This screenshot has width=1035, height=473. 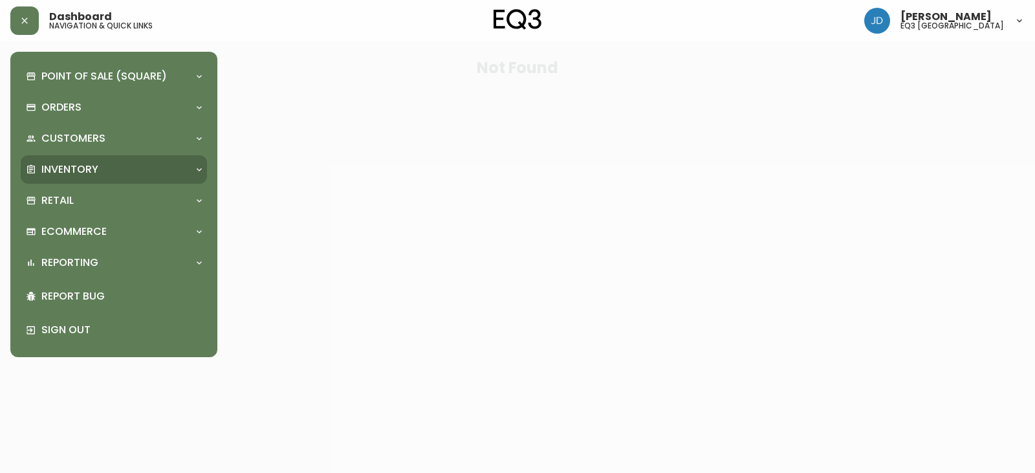 I want to click on div: Orders, so click(x=114, y=107).